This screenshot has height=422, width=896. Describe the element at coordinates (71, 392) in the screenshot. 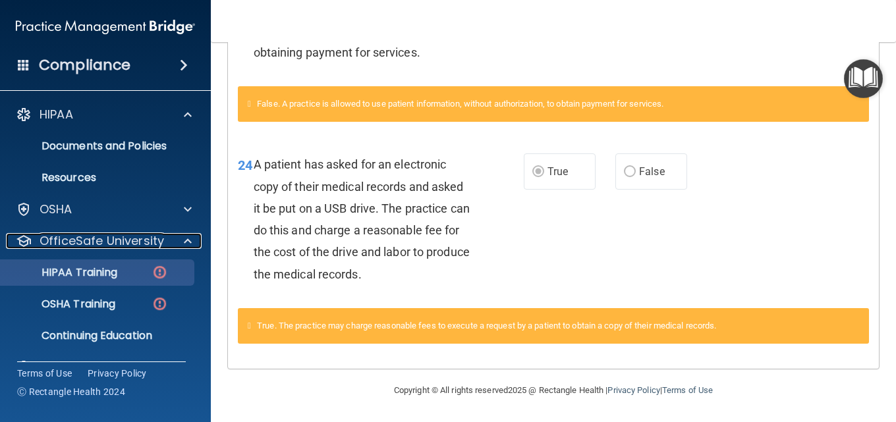

I see `span: Ⓒ Rectangle Health 2024` at that location.